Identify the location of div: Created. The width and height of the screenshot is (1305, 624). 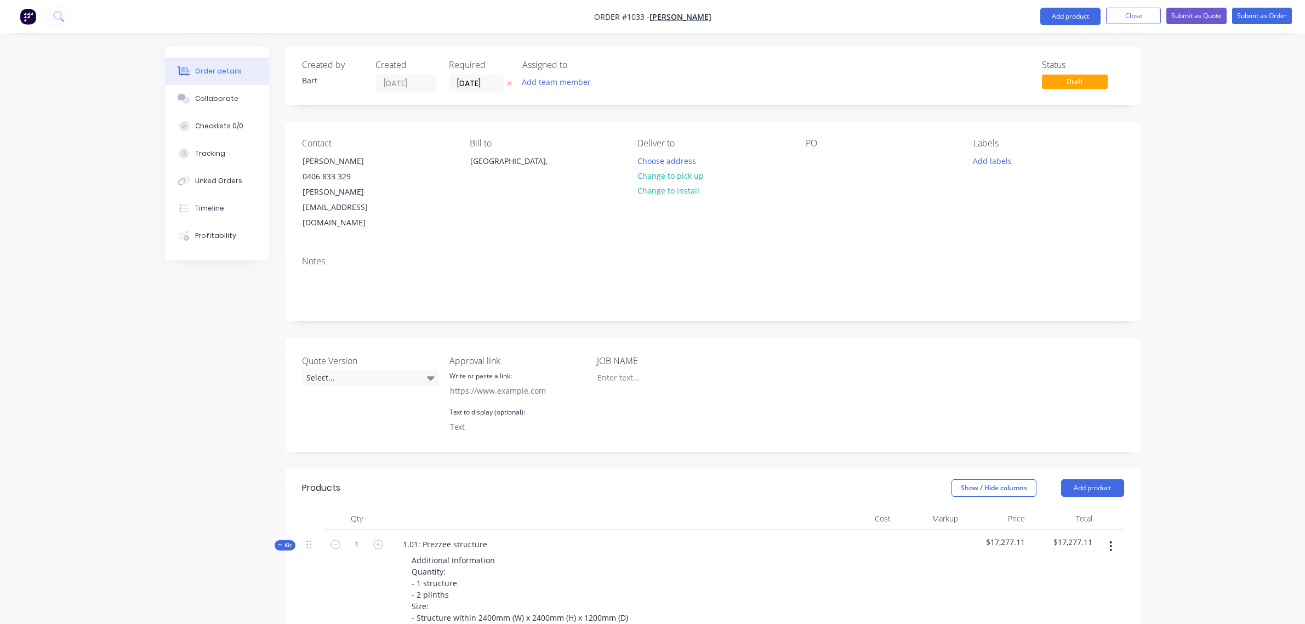
(405, 65).